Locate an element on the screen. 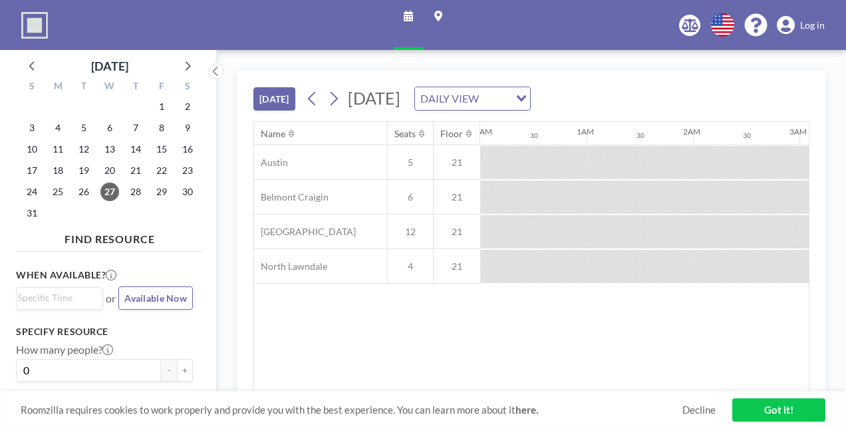  h4: FIND RESOURCE is located at coordinates (110, 236).